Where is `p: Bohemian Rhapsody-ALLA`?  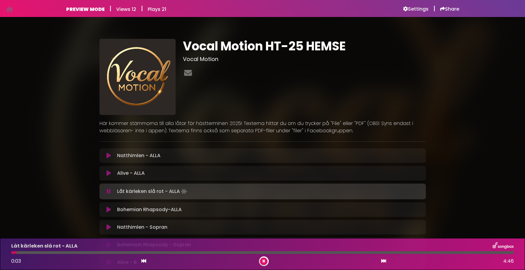
p: Bohemian Rhapsody-ALLA is located at coordinates (149, 209).